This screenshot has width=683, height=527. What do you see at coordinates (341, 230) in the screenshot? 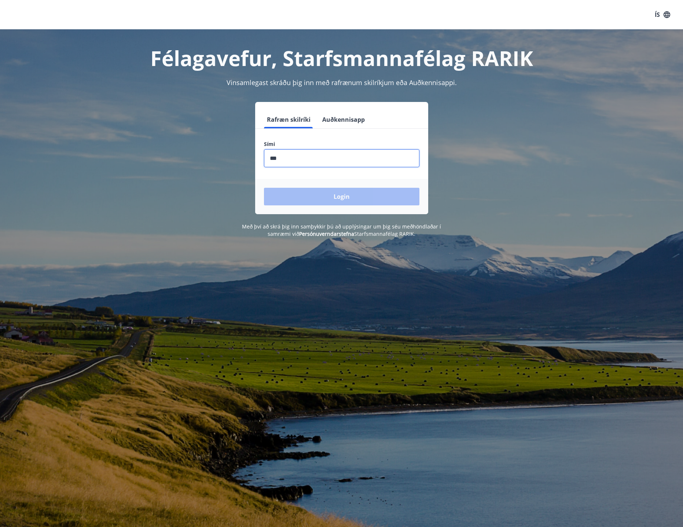
I see `span: Með því að skrá þig inn samþykkir þú að upplýsingar um þig séu meðhöndlaðar í samræmi við Starfsm...` at bounding box center [341, 230].